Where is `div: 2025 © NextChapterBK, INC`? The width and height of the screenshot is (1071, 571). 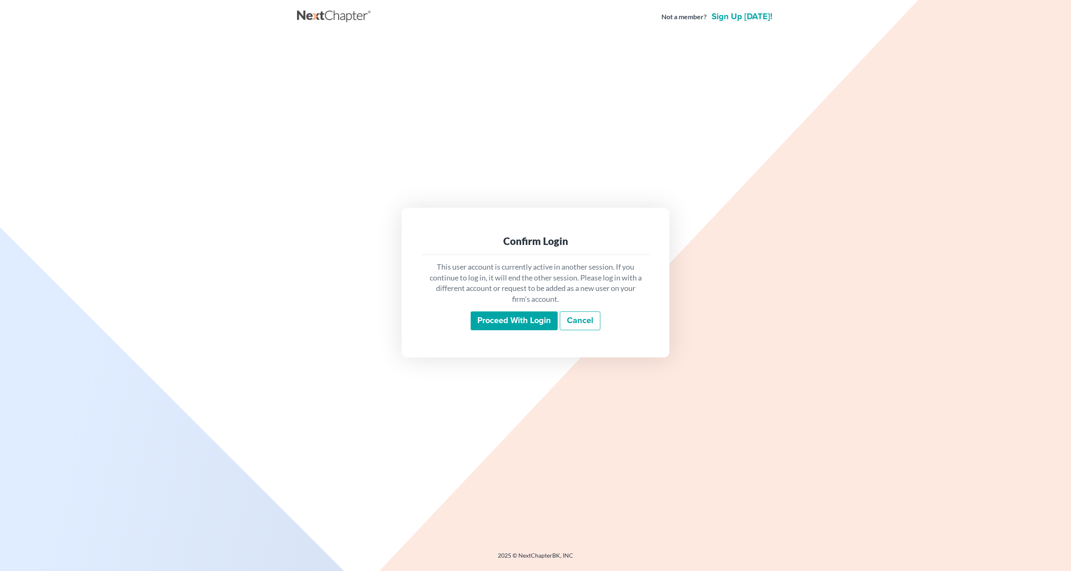 div: 2025 © NextChapterBK, INC is located at coordinates (535, 559).